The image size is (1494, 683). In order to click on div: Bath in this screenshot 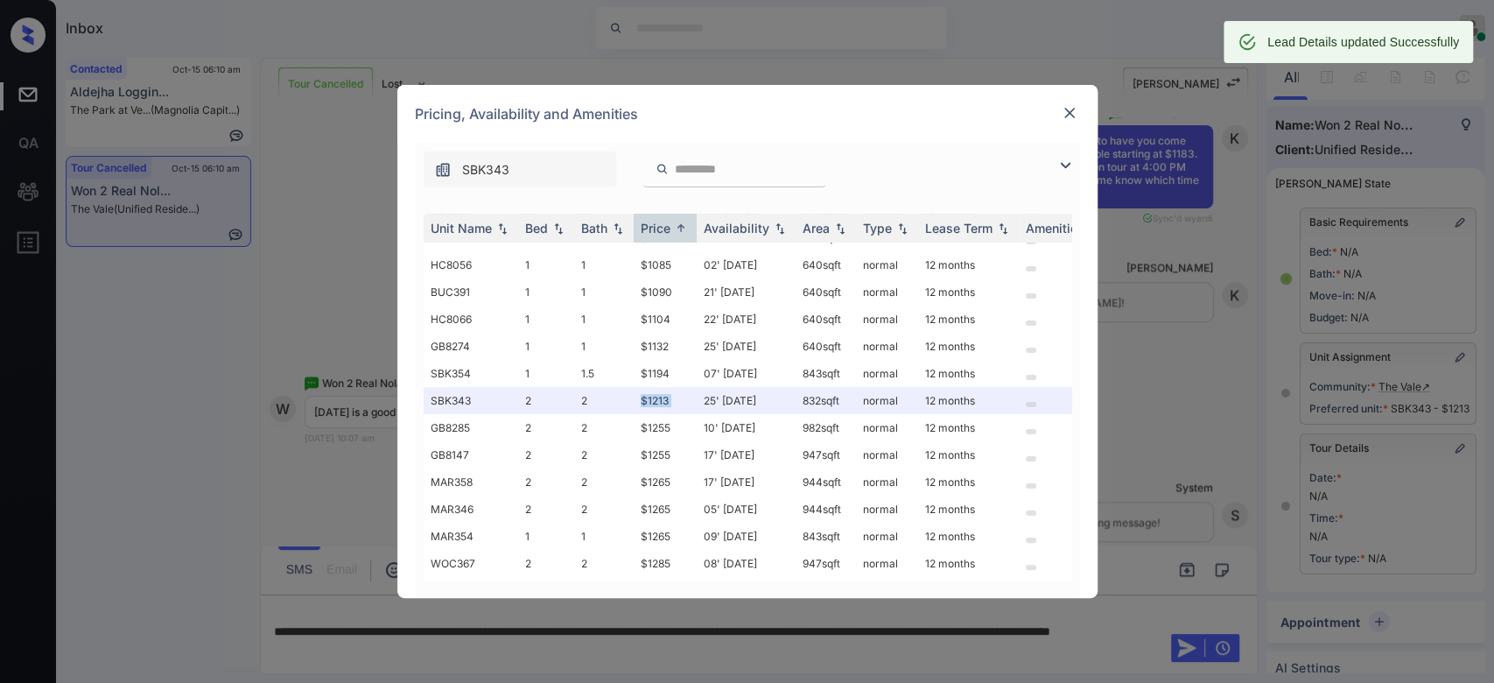, I will do `click(594, 228)`.